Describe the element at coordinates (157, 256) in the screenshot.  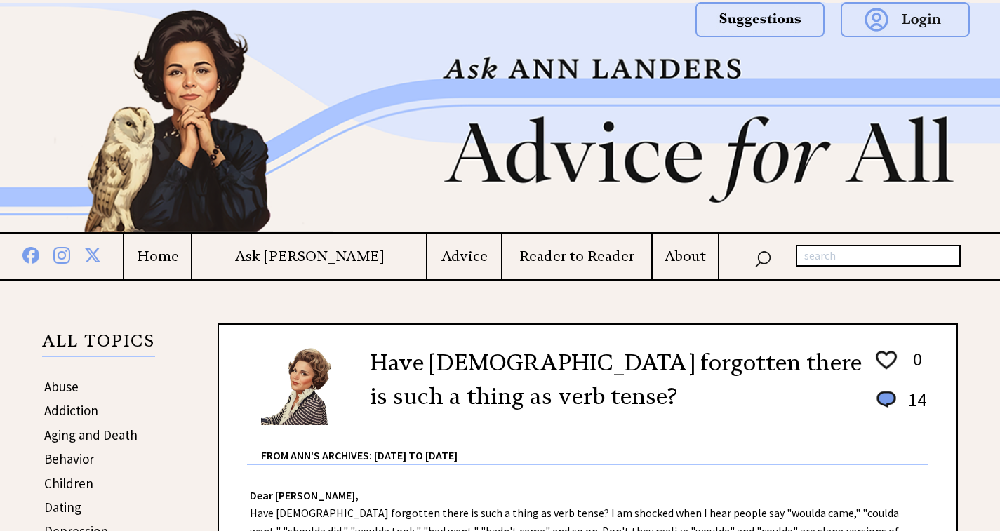
I see `h4: Home` at that location.